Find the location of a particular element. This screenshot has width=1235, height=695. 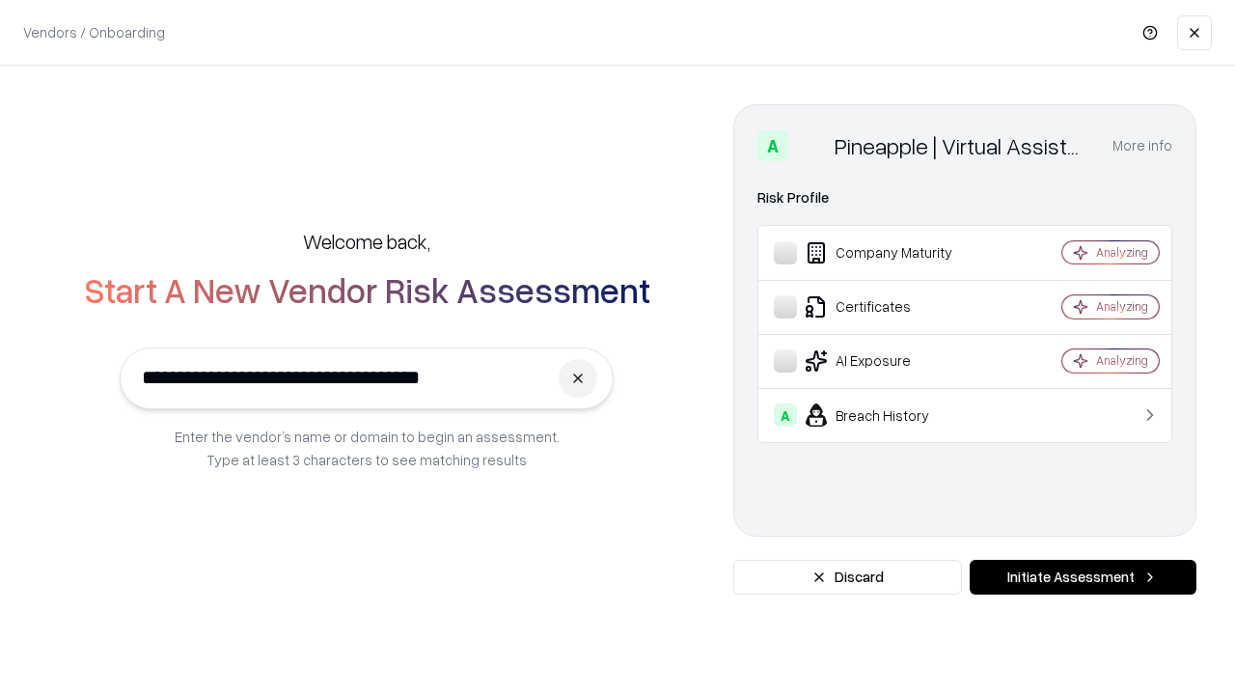

div: Breach History is located at coordinates (889, 415).